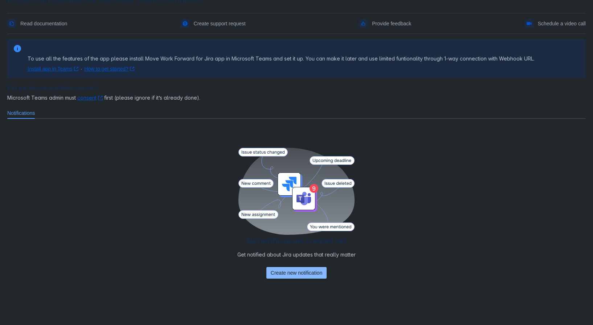 Image resolution: width=593 pixels, height=325 pixels. I want to click on p: Get notified about Jira updates that really matter, so click(296, 255).